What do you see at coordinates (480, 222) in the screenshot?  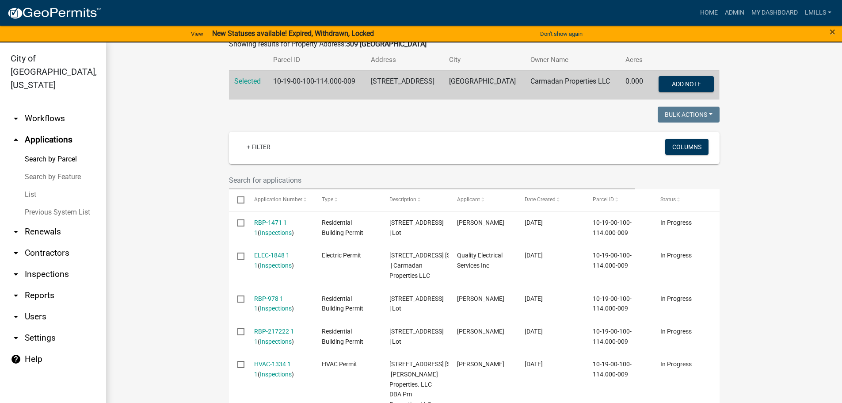 I see `span: Dewayne Hutchens` at bounding box center [480, 222].